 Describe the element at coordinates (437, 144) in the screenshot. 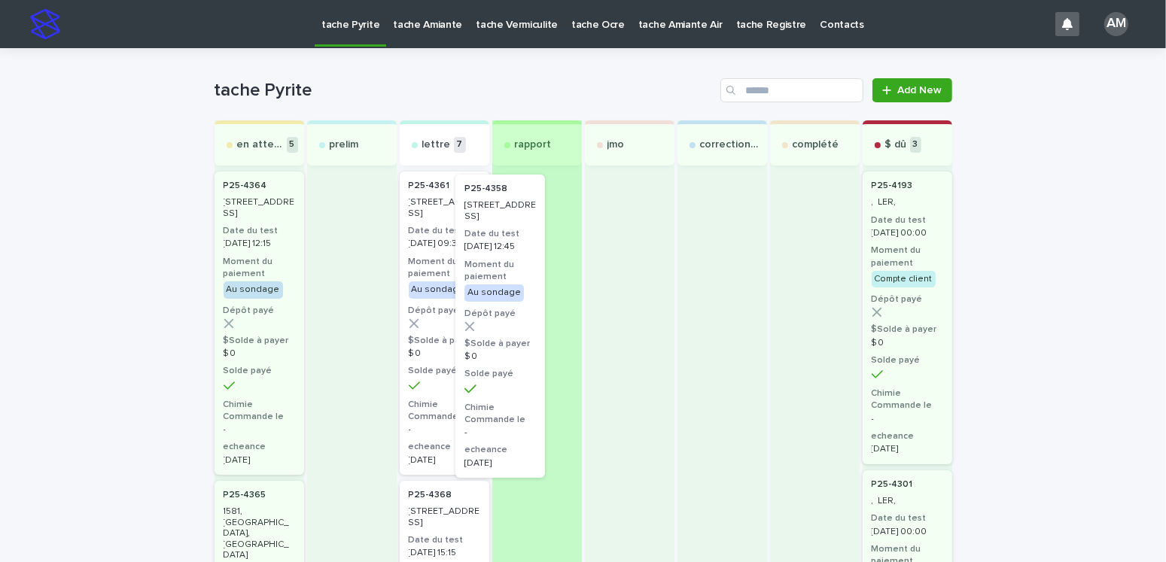

I see `p: lettre` at that location.